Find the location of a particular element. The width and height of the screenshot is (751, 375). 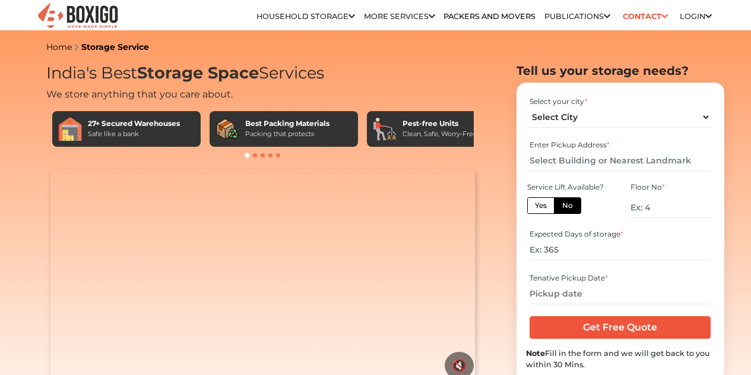

h1: India's Best Services is located at coordinates (263, 73).